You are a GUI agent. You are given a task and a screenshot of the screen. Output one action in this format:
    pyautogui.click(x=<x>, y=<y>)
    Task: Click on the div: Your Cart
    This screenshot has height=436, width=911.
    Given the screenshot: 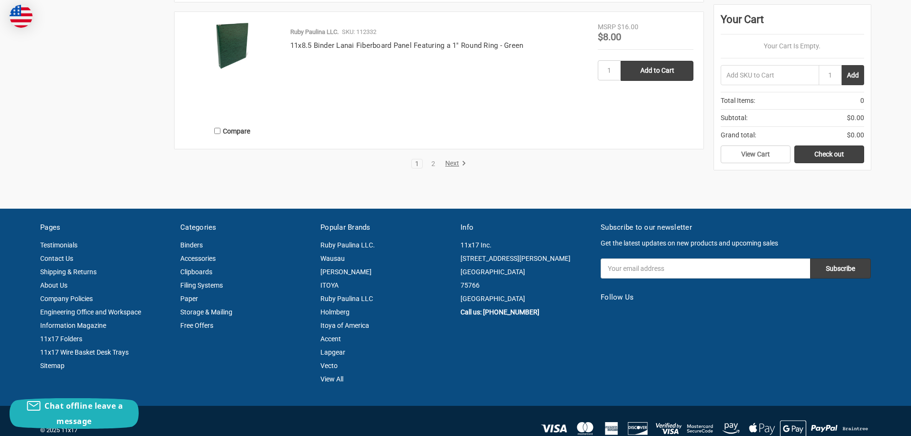 What is the action you would take?
    pyautogui.click(x=793, y=23)
    